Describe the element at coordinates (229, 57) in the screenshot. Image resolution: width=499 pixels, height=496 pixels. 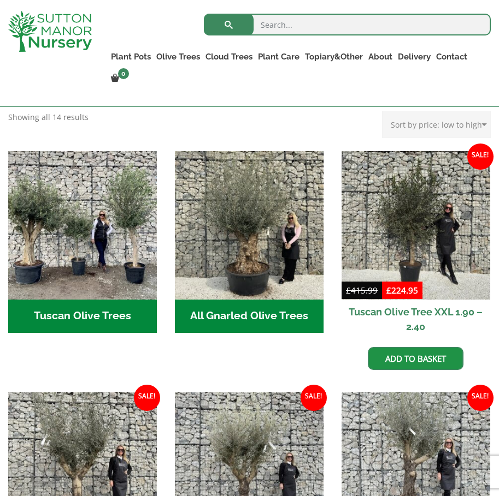
I see `a: Cloud Trees` at that location.